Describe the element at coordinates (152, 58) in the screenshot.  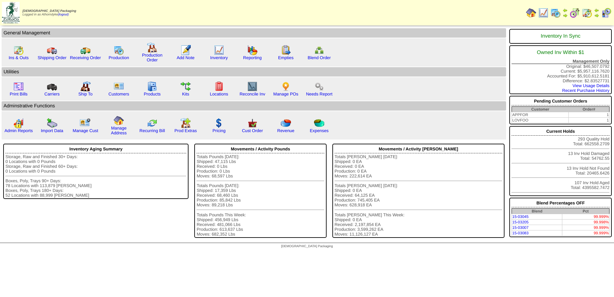
I see `a: Production Order` at that location.